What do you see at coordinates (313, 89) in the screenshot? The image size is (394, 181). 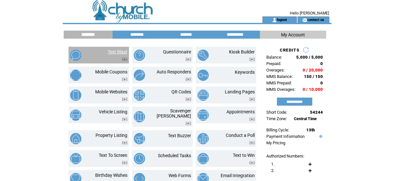 I see `span: 0 / 10,000` at bounding box center [313, 89].